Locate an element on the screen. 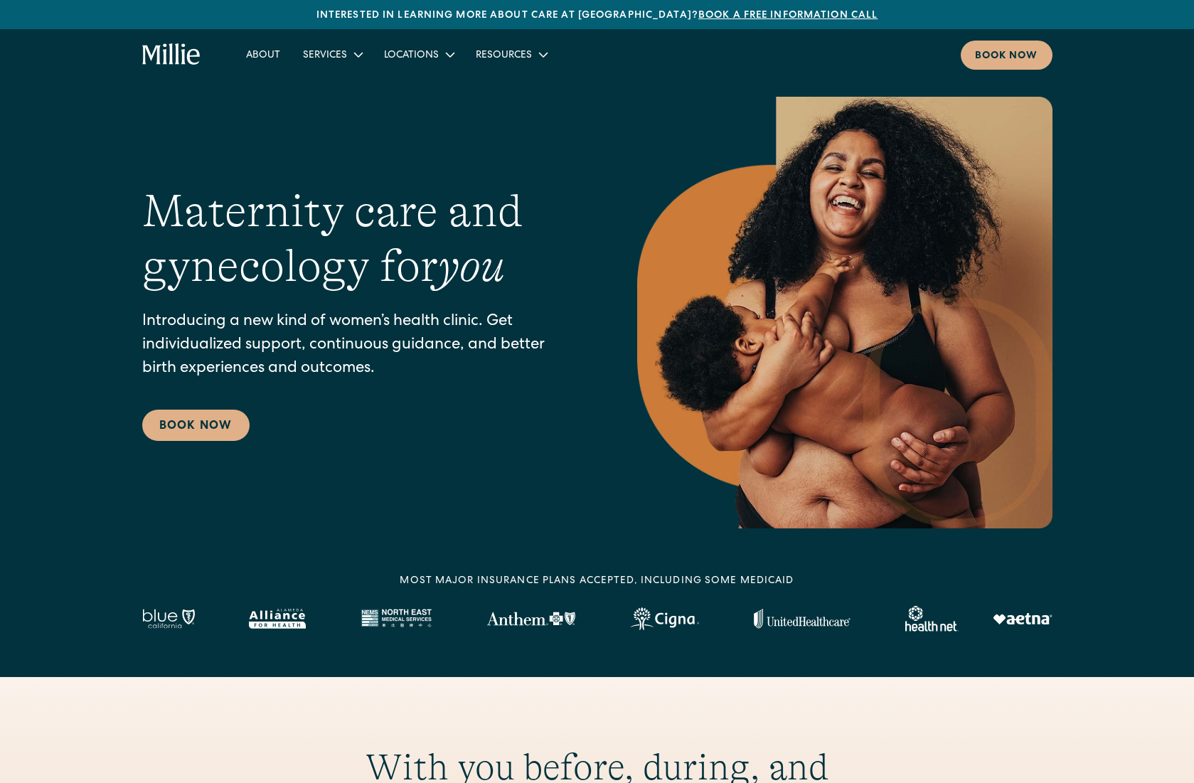 This screenshot has width=1194, height=783. p: Introducing a new kind of women’s health clinic. Get individualized support, continuous guidance,... is located at coordinates (361, 346).